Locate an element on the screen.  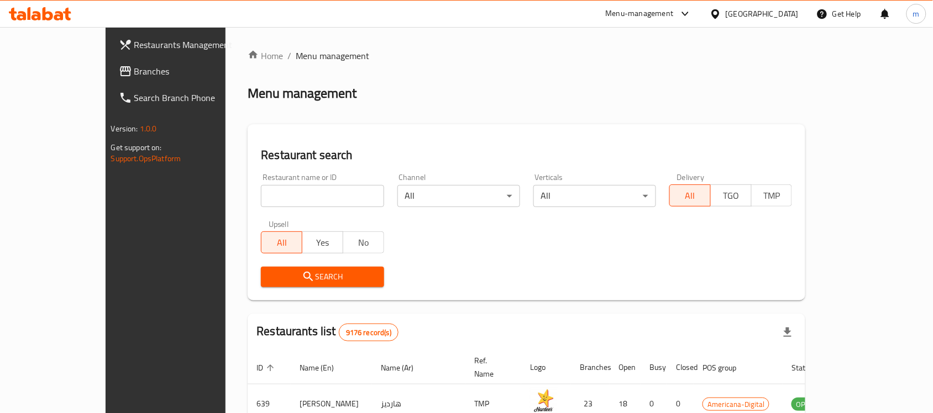
span: Branches is located at coordinates (193, 71).